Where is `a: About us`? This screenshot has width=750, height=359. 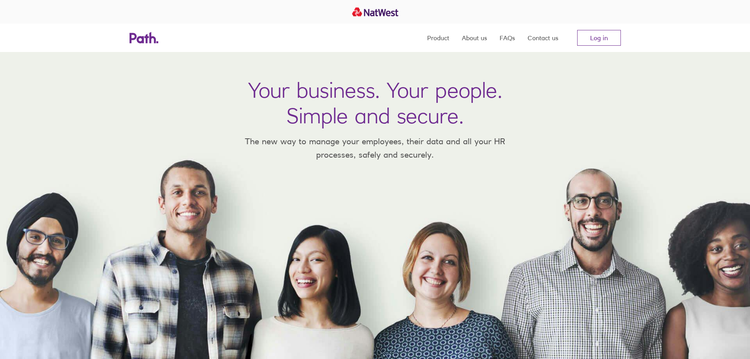
a: About us is located at coordinates (475, 38).